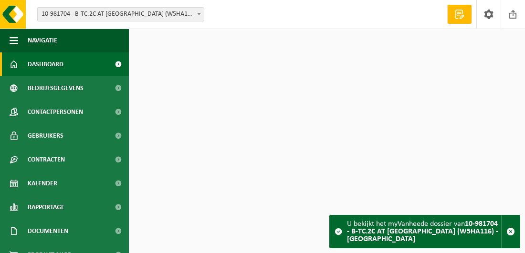 The image size is (525, 253). Describe the element at coordinates (46, 160) in the screenshot. I see `span: Contracten` at that location.